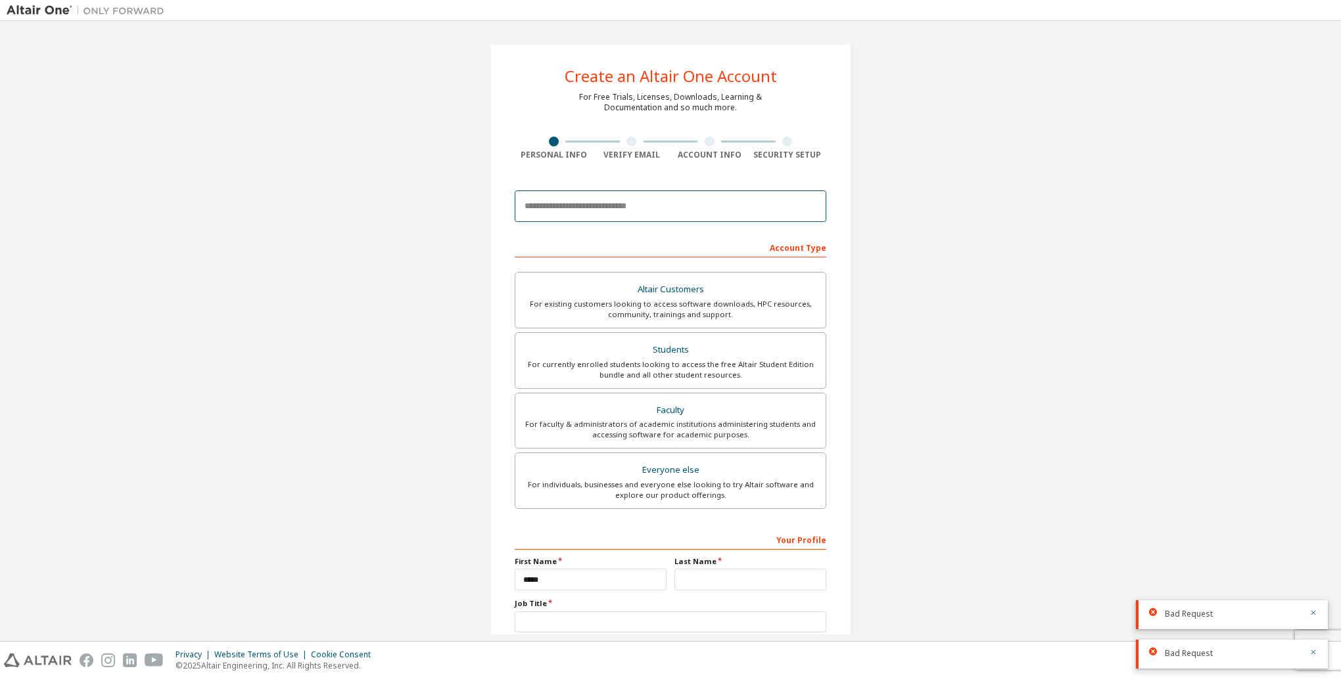 The height and width of the screenshot is (679, 1341). What do you see at coordinates (709, 155) in the screenshot?
I see `div: Account Info` at bounding box center [709, 155].